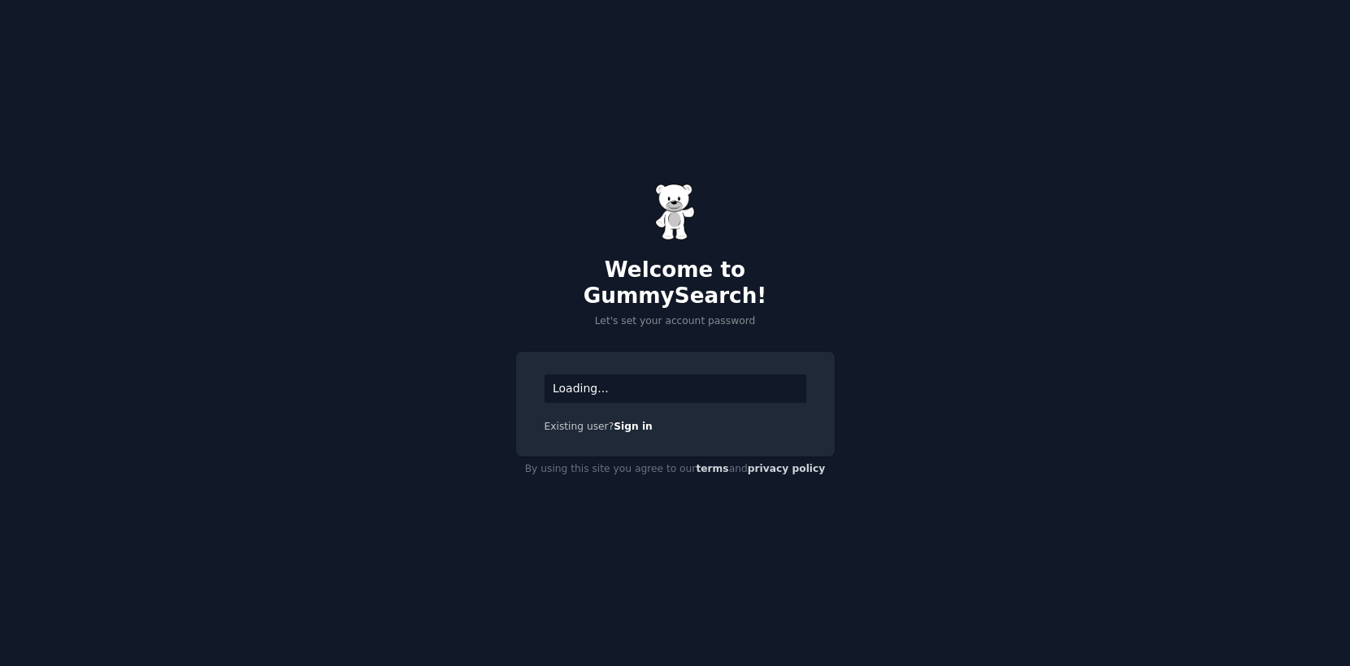 The width and height of the screenshot is (1350, 666). I want to click on div: Loading..., so click(675, 388).